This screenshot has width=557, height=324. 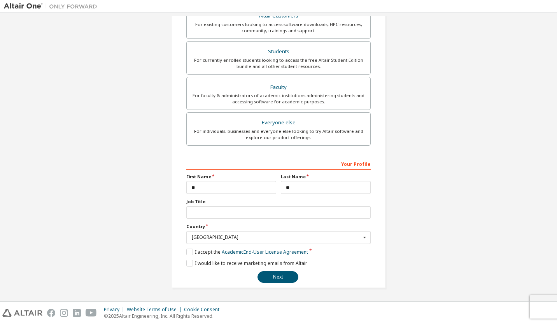 What do you see at coordinates (164, 316) in the screenshot?
I see `p: © 2025 Altair Engineering, Inc. All Rights Reserved.` at bounding box center [164, 316].